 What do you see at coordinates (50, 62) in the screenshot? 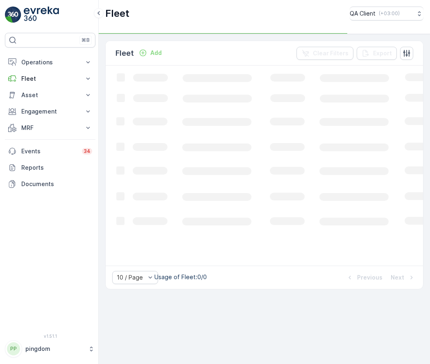
I see `button: Operations` at bounding box center [50, 62].